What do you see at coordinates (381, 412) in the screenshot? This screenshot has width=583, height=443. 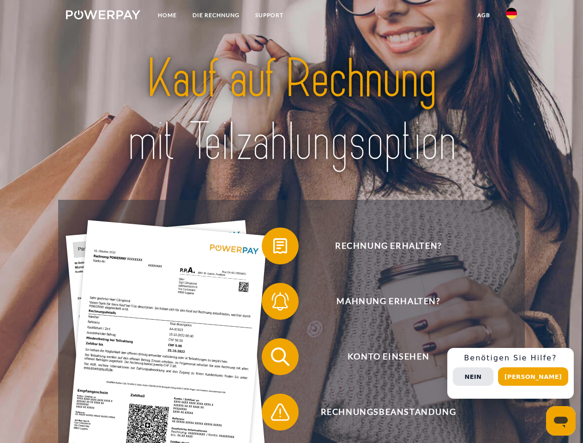 I see `button: Rechnungsbeanstandung` at bounding box center [381, 412].